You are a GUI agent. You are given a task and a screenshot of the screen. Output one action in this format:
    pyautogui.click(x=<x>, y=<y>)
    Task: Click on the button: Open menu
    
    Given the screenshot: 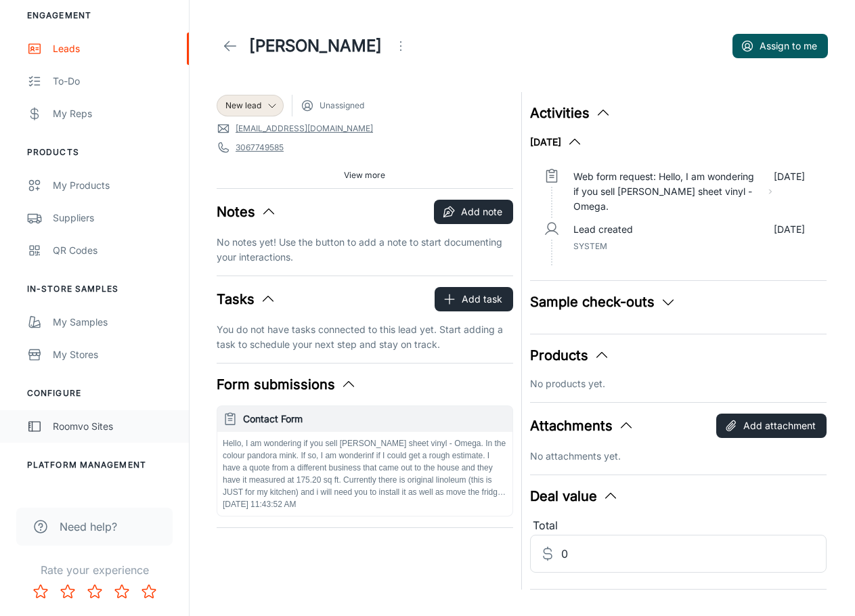 What is the action you would take?
    pyautogui.click(x=401, y=46)
    